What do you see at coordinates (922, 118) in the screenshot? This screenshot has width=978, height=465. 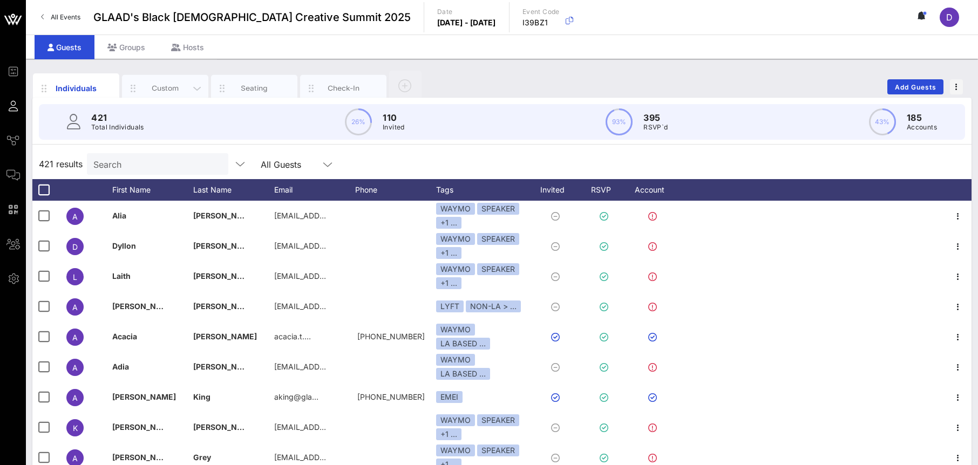 I see `p: 185` at bounding box center [922, 118].